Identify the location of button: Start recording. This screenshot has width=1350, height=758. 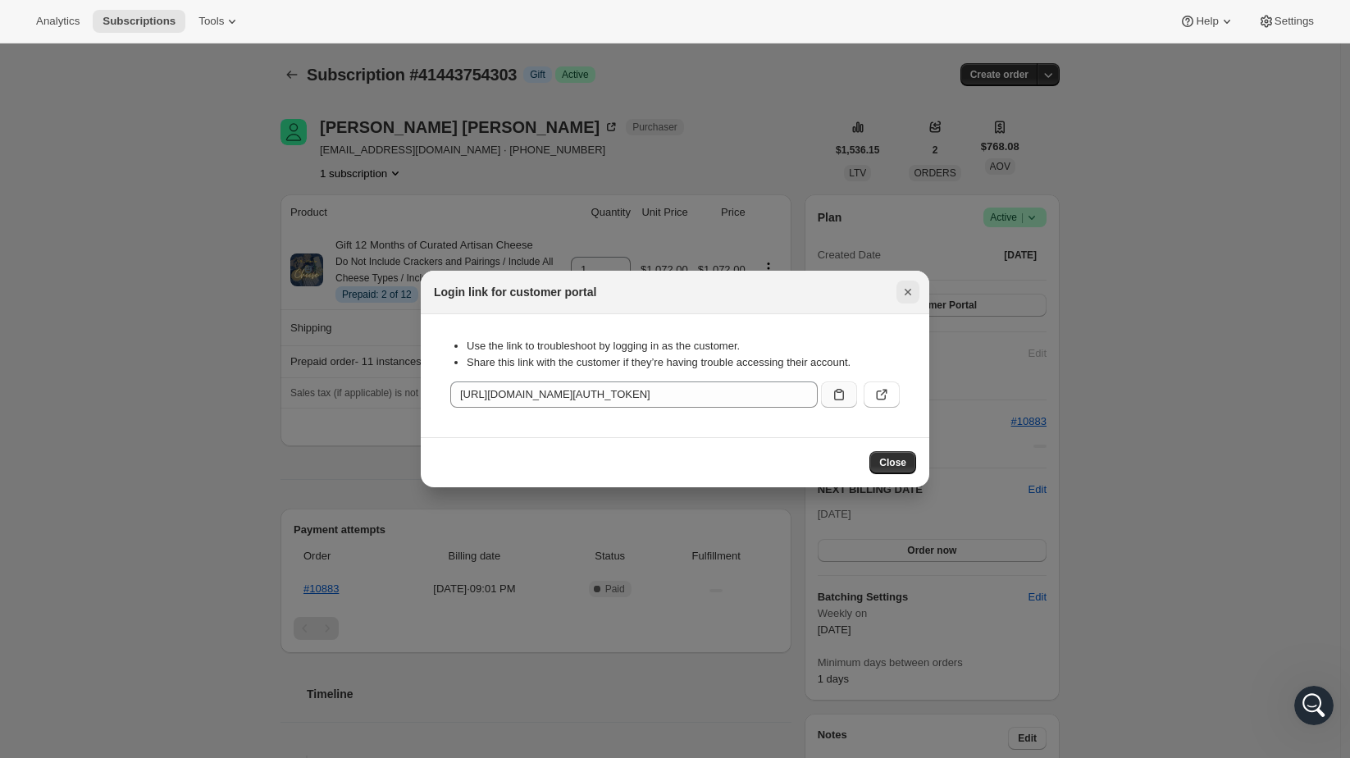
(111, 531).